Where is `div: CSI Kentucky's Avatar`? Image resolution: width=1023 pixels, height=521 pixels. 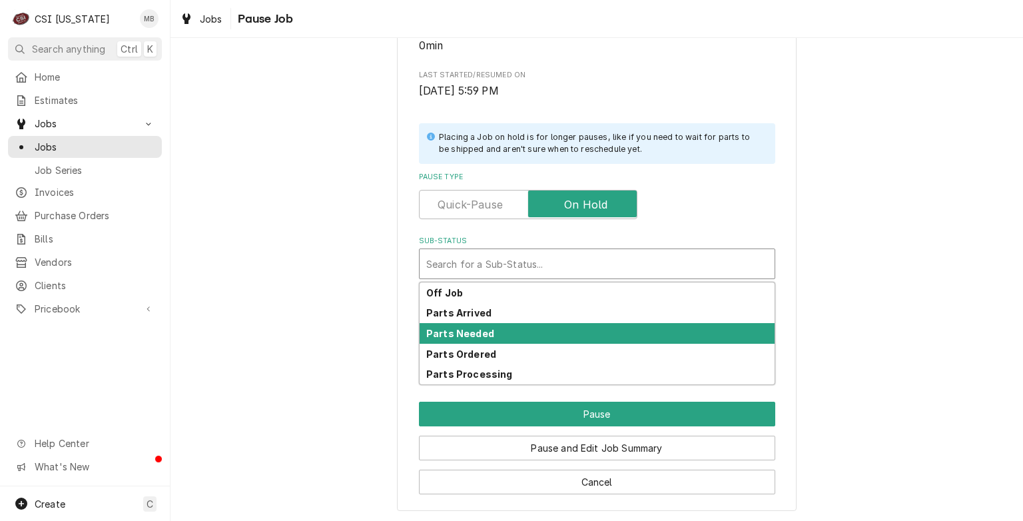
div: CSI Kentucky's Avatar is located at coordinates (21, 19).